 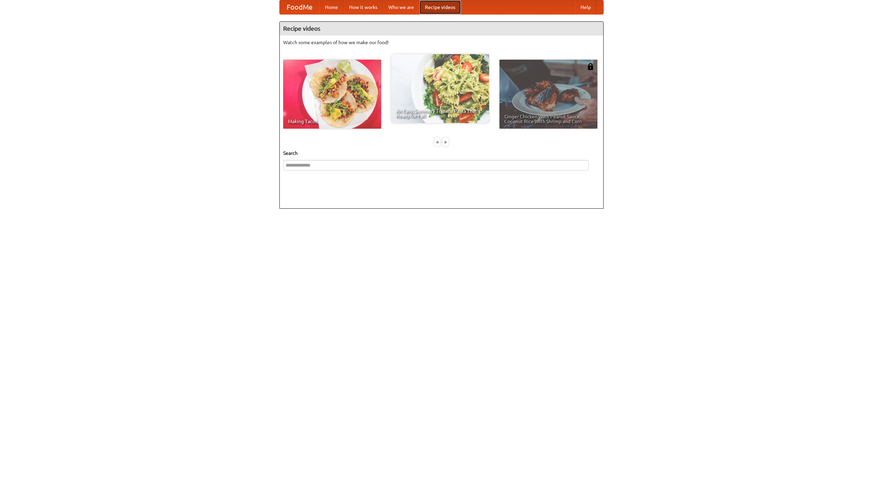 What do you see at coordinates (363, 7) in the screenshot?
I see `a: How it works` at bounding box center [363, 7].